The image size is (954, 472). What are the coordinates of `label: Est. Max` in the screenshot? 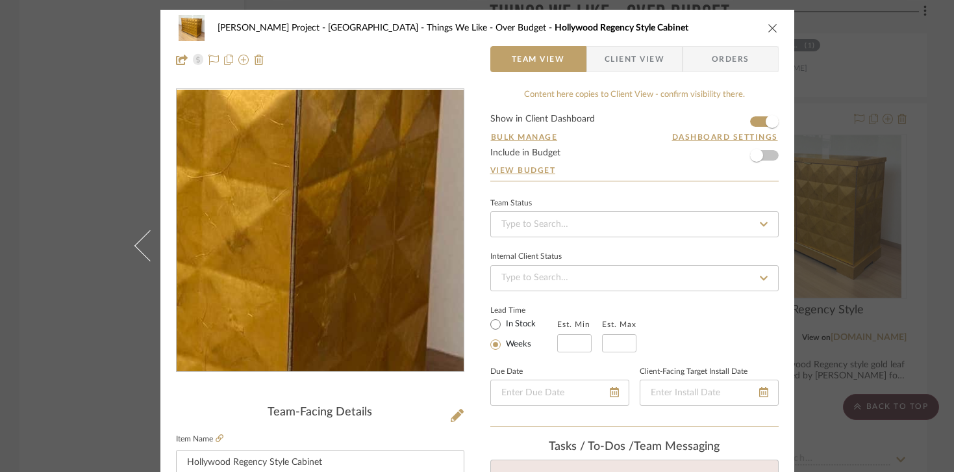 It's located at (619, 324).